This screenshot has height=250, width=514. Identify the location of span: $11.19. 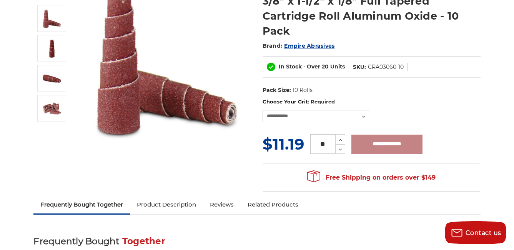
(283, 144).